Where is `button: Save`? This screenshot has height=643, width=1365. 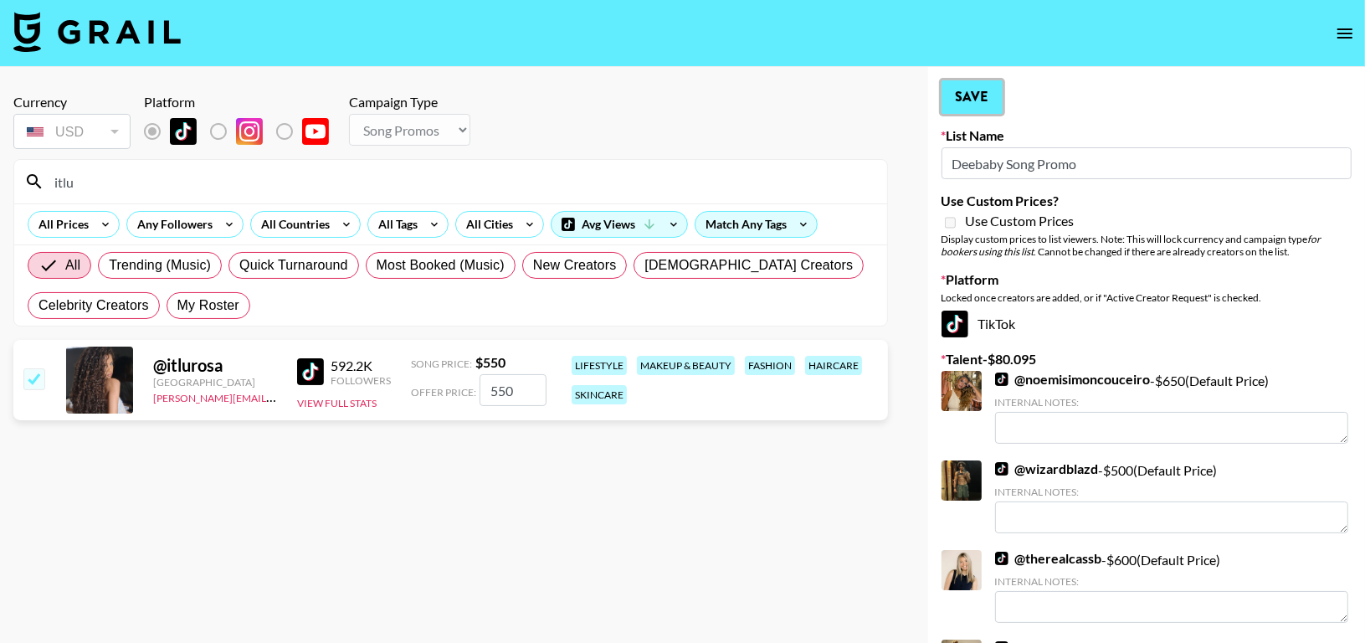 button: Save is located at coordinates (972, 97).